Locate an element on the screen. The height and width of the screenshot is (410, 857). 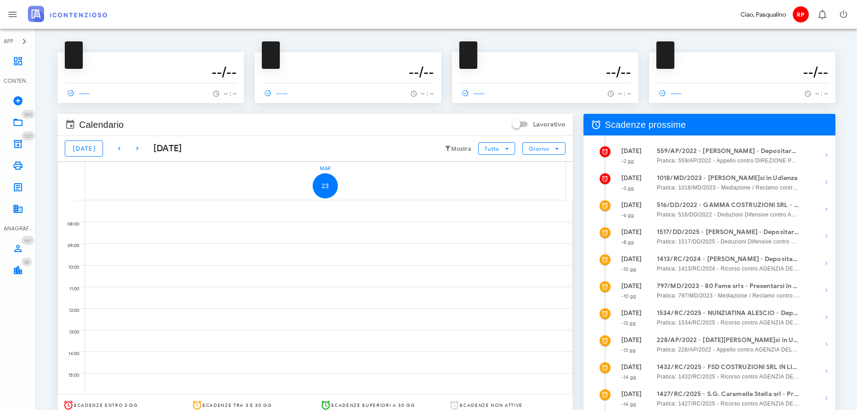
span: Pratica: 1517/DD/2025 - Deduzioni Difensive contro AGENZIA DELLE ENTRATE - RISCOSSIONE is located at coordinates (728, 241).